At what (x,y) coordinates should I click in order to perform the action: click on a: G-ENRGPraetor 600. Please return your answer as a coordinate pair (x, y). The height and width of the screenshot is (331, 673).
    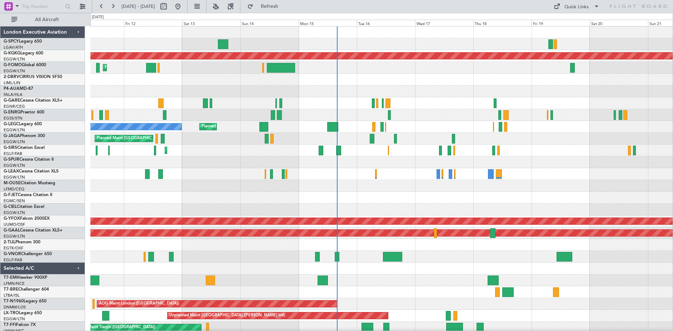
    Looking at the image, I should click on (24, 112).